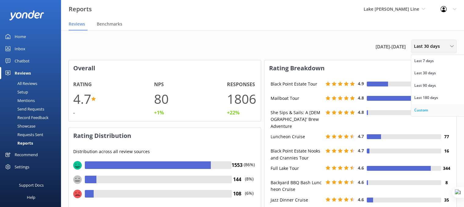 This screenshot has height=207, width=464. I want to click on div: Inbox, so click(20, 49).